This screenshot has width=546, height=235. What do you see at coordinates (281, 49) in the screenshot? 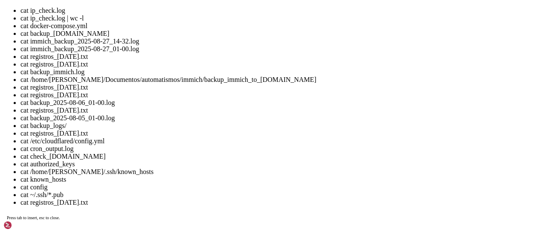
I see `li: cat immich_backup_2025-08-27_01-00.log` at bounding box center [281, 49].